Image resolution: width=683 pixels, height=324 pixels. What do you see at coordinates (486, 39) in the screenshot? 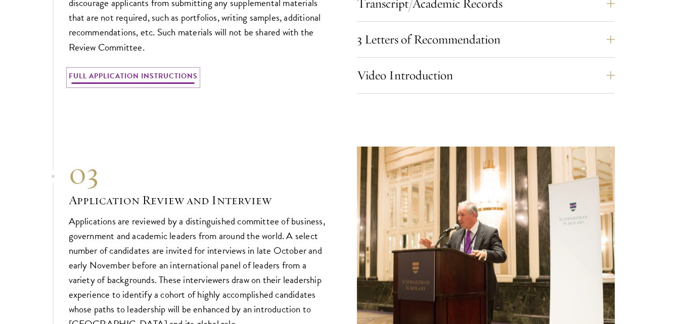
I see `button: 3 Letters of Recommendation` at bounding box center [486, 39].